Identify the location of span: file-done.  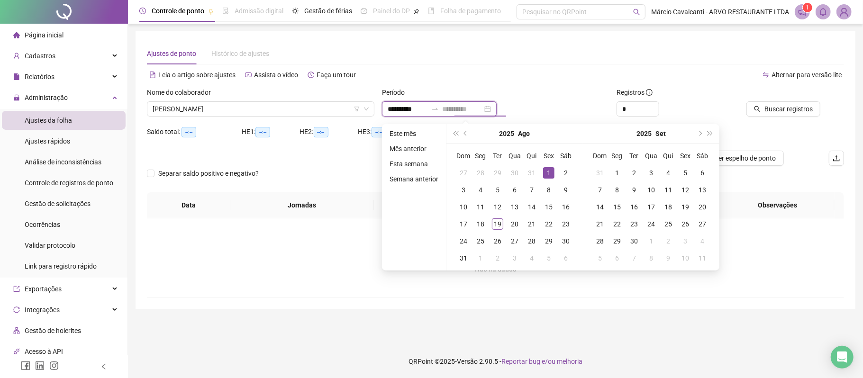
(226, 11).